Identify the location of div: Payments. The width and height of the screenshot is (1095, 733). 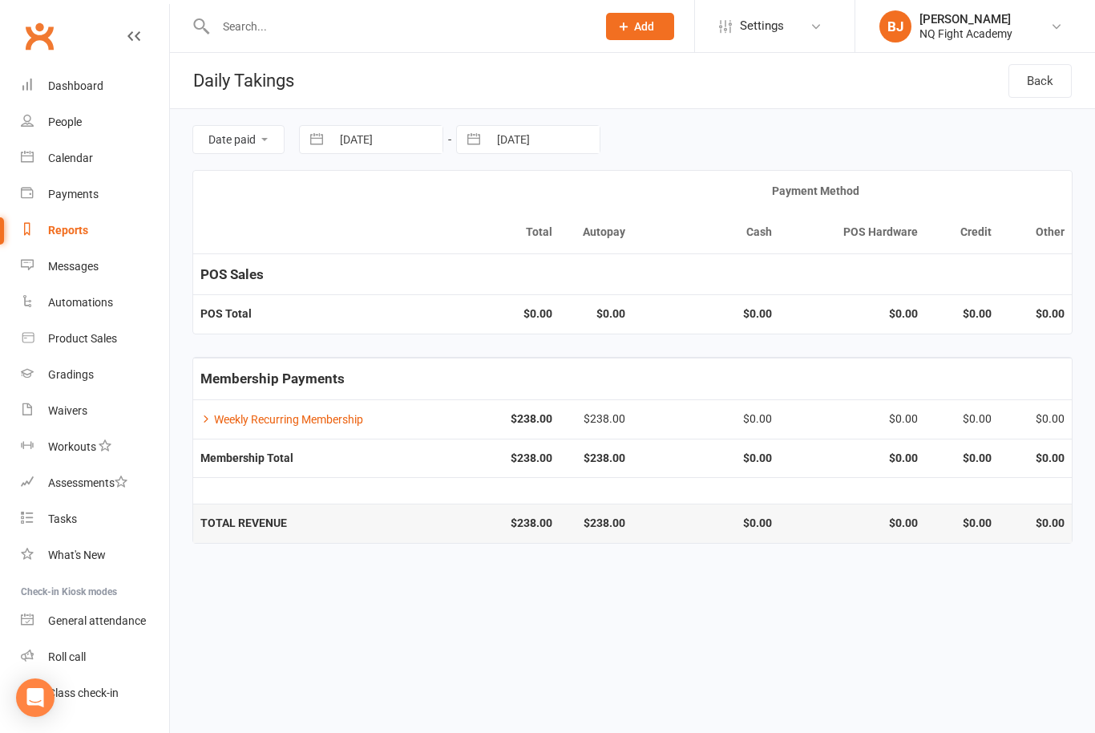
(73, 194).